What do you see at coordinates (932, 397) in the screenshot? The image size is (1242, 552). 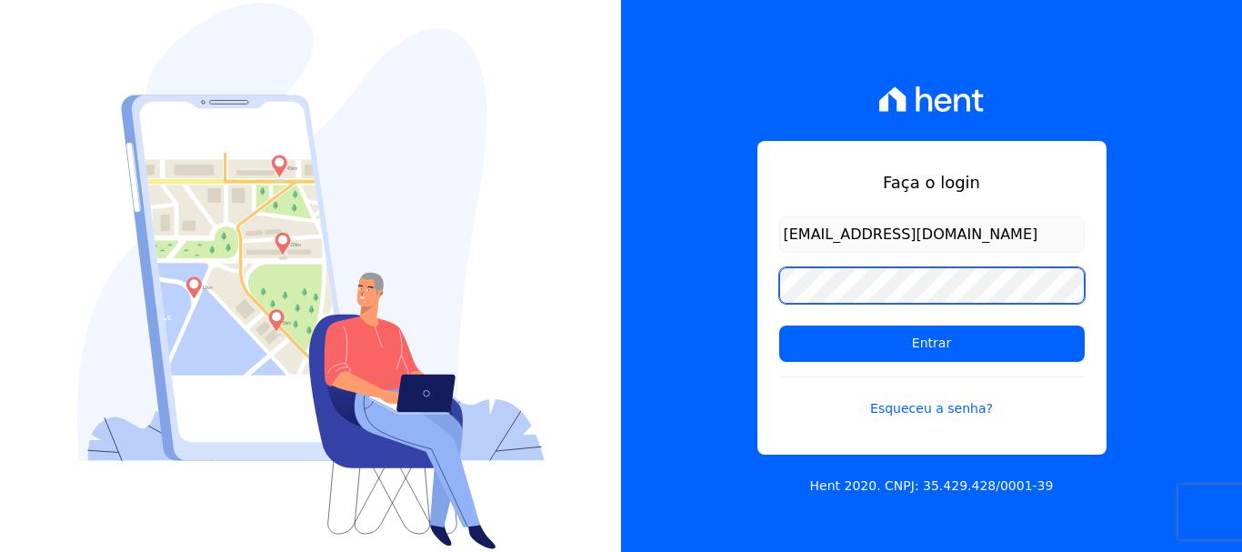 I see `a: Esqueceu a senha?` at bounding box center [932, 397].